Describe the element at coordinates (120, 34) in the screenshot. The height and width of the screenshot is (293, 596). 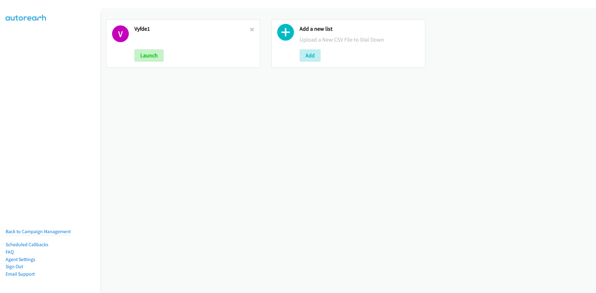
I see `h1: V` at that location.